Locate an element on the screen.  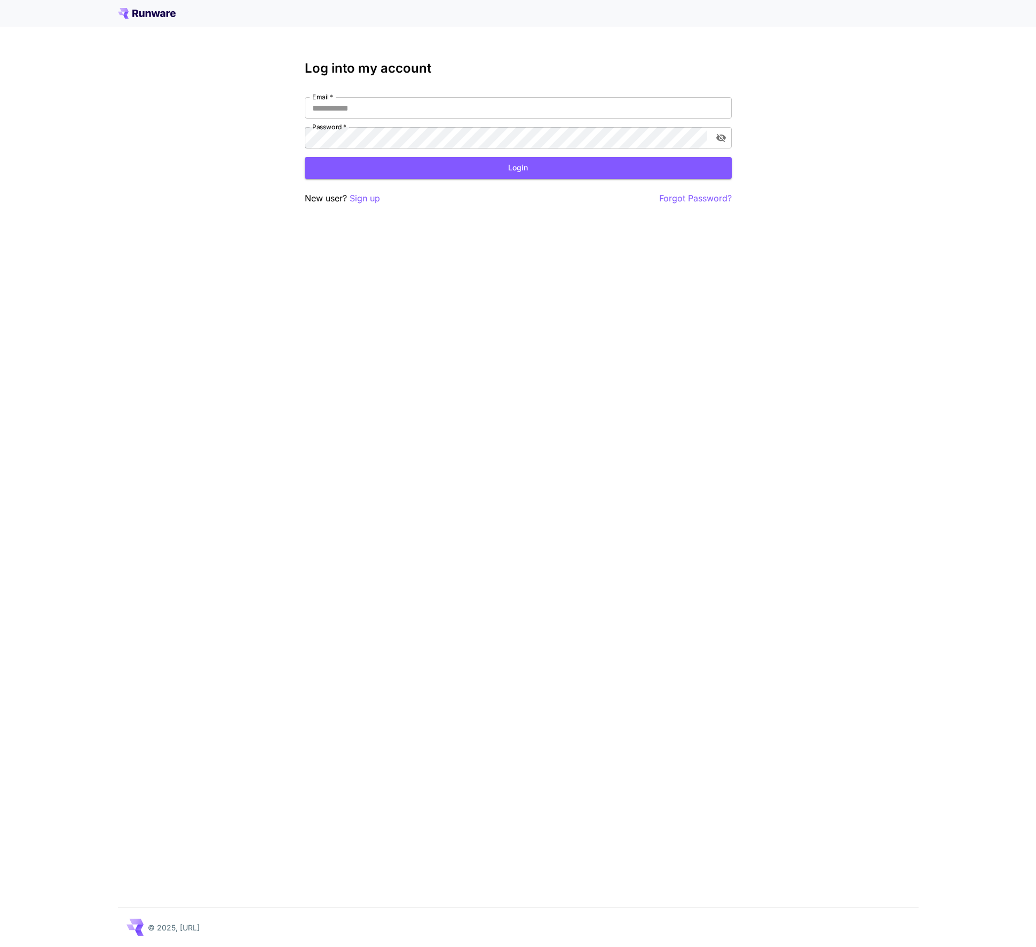
p: Sign up is located at coordinates (365, 198).